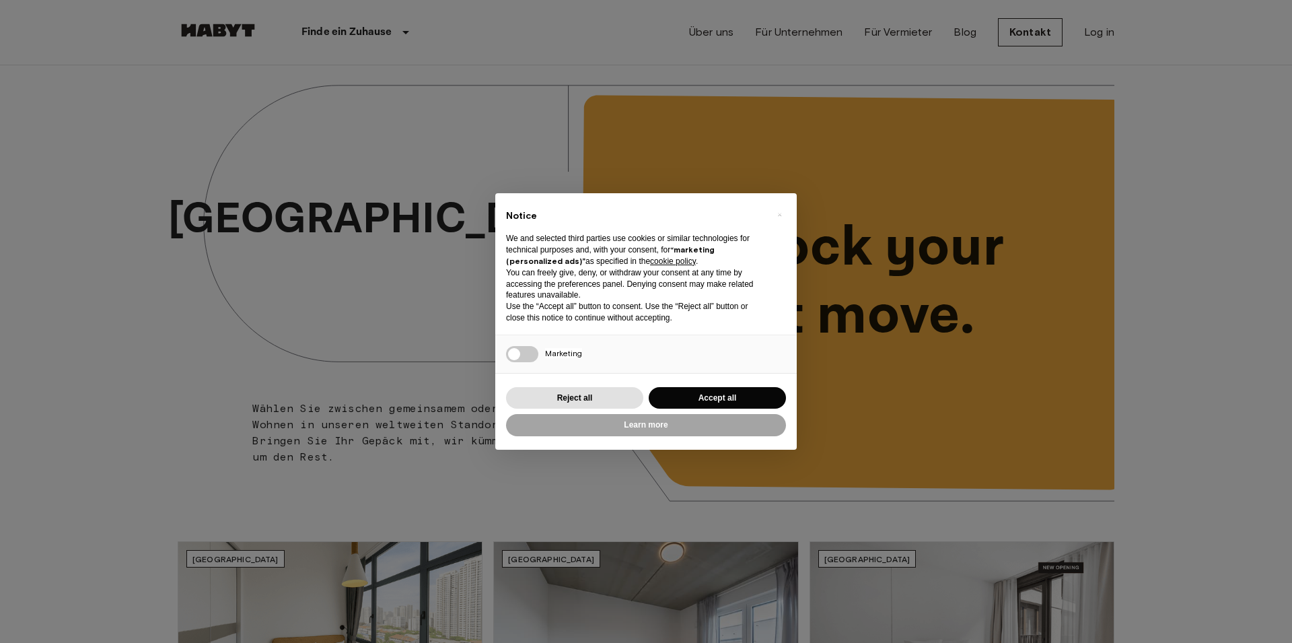 This screenshot has width=1292, height=643. I want to click on button: Accept all, so click(717, 398).